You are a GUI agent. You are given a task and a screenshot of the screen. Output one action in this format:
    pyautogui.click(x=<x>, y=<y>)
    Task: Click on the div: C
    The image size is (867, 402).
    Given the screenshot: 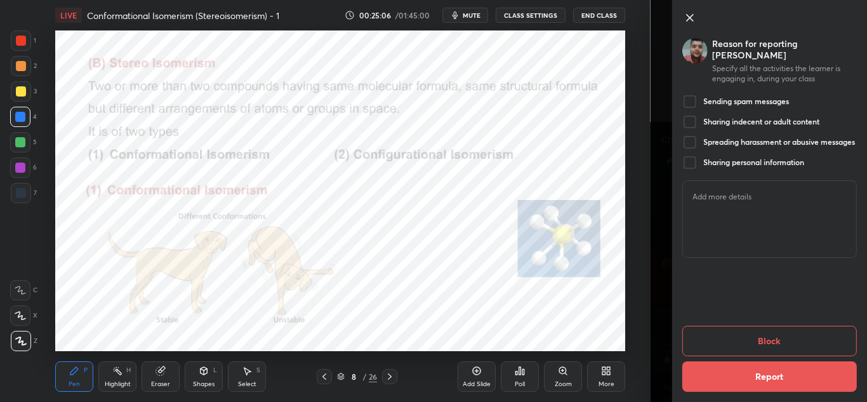 What is the action you would take?
    pyautogui.click(x=23, y=290)
    